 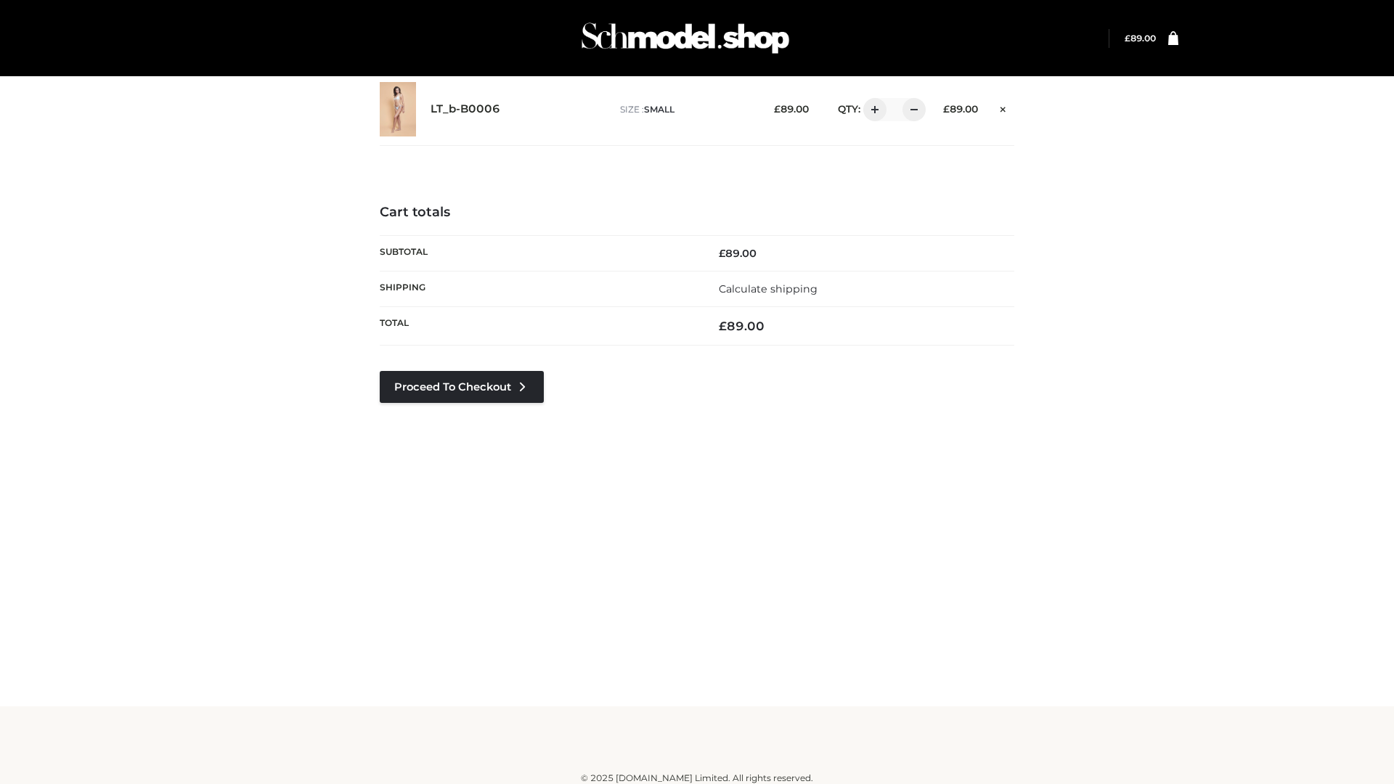 I want to click on a: £89.00, so click(x=1140, y=38).